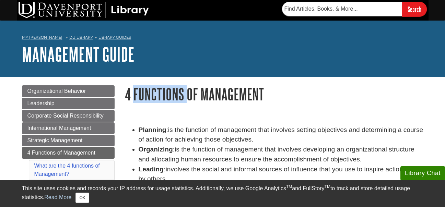 The height and width of the screenshot is (207, 445). Describe the element at coordinates (55, 140) in the screenshot. I see `span: Strategic Management` at that location.